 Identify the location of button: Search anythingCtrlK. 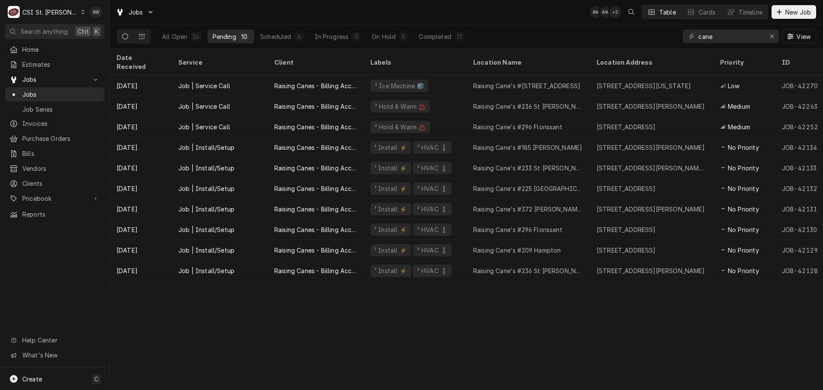
(54, 31).